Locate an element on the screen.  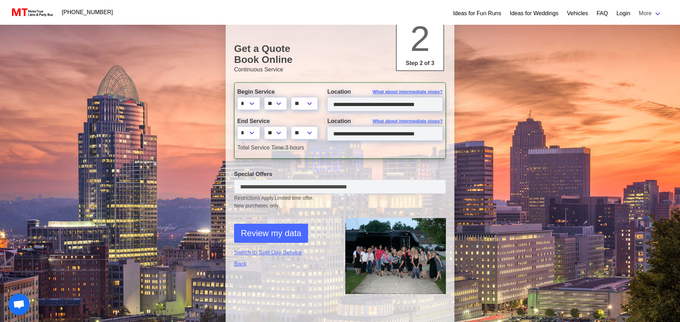
div: 3 hours is located at coordinates (340, 148).